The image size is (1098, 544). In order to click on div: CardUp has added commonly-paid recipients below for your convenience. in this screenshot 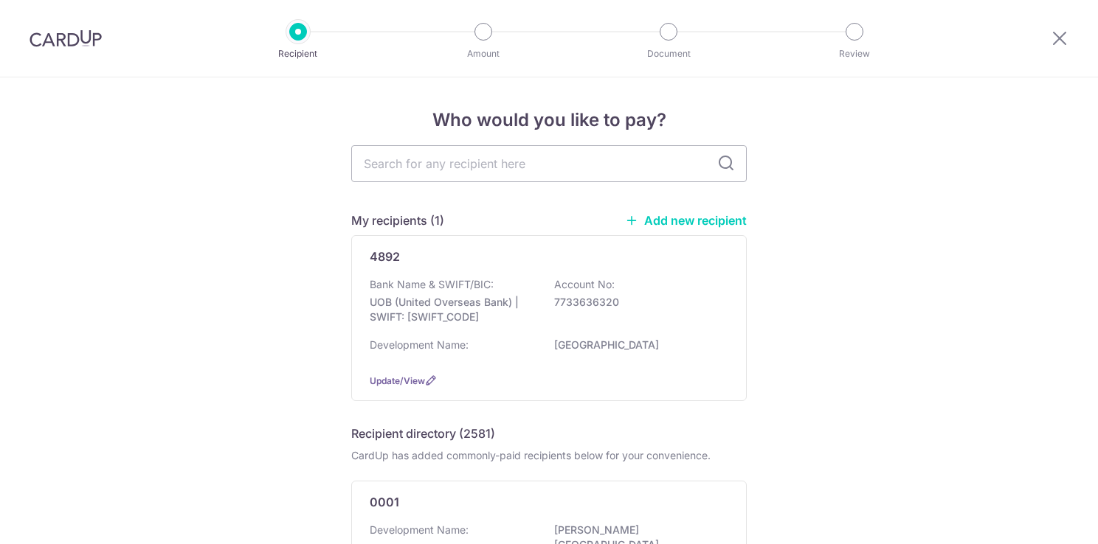, I will do `click(549, 456)`.